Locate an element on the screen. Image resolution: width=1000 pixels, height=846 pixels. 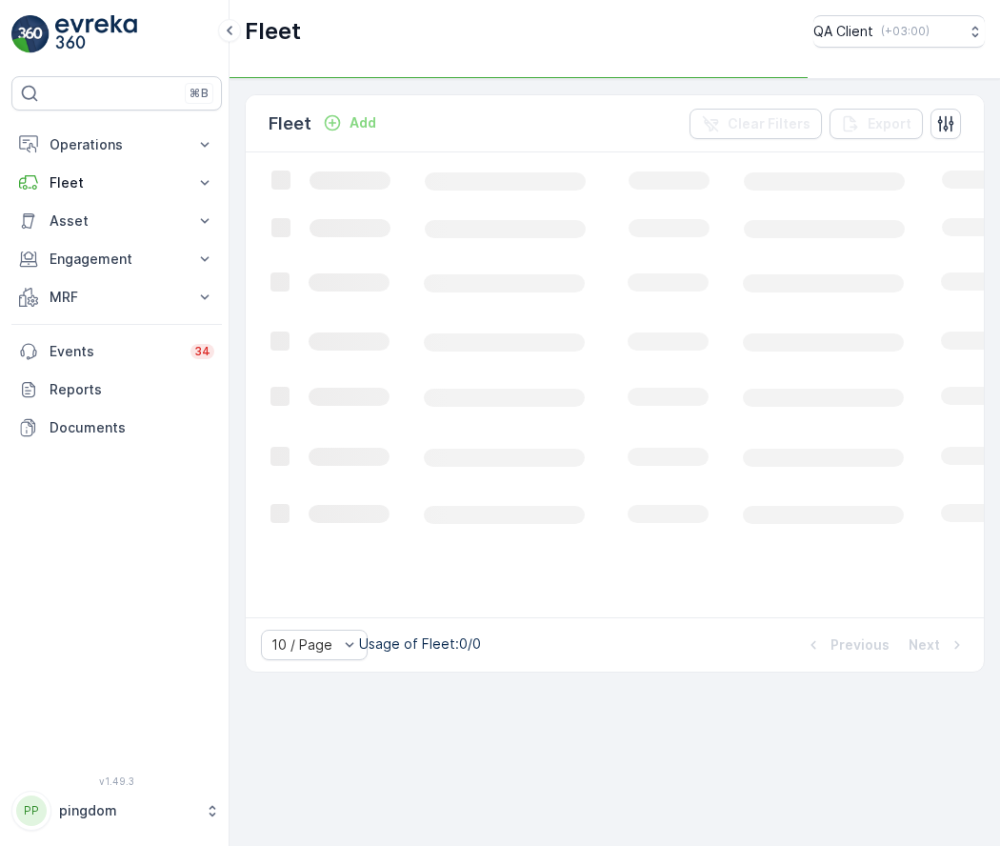
button: PPpingdom is located at coordinates (116, 811).